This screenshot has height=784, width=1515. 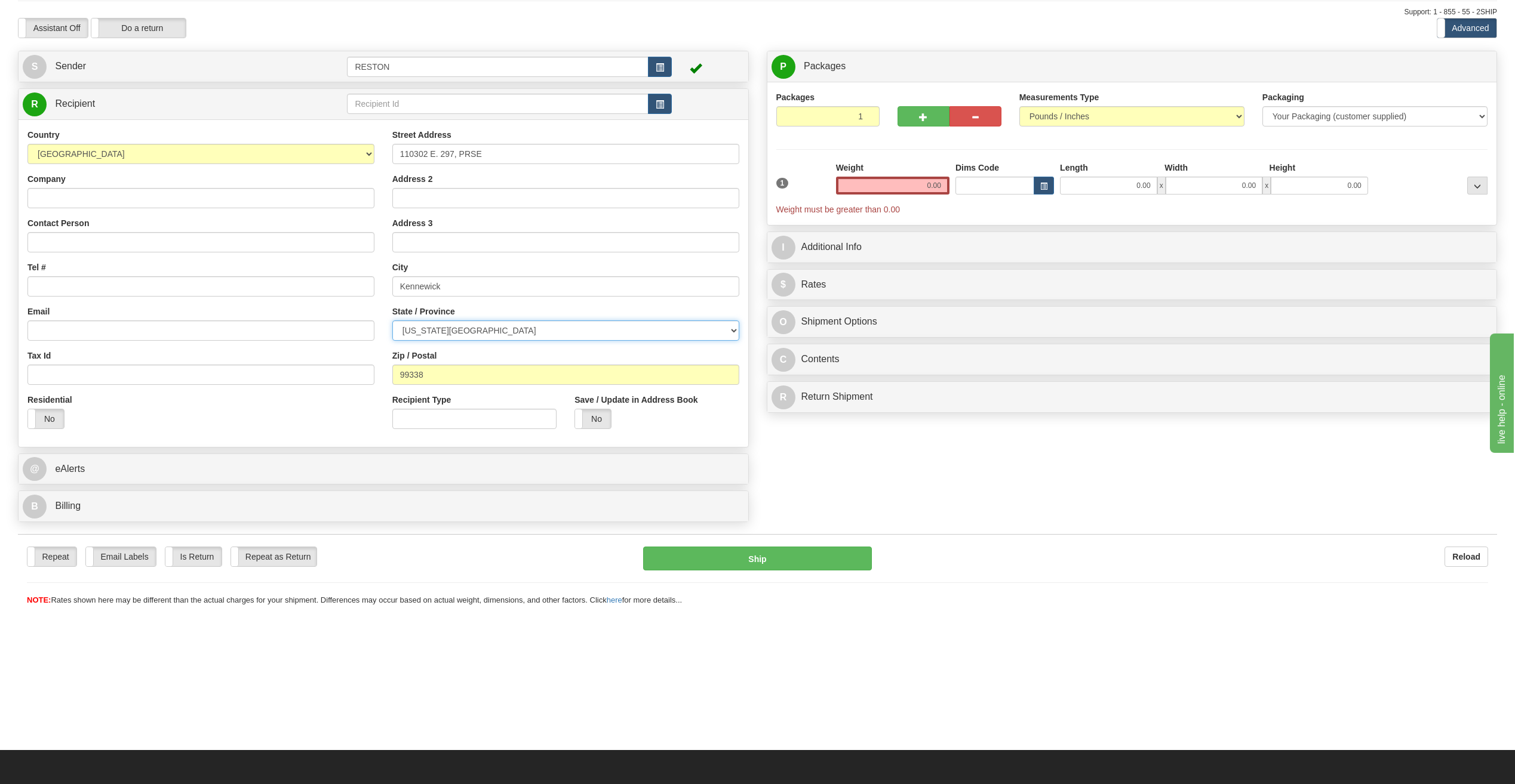 What do you see at coordinates (1466, 557) in the screenshot?
I see `button: Reload` at bounding box center [1466, 557].